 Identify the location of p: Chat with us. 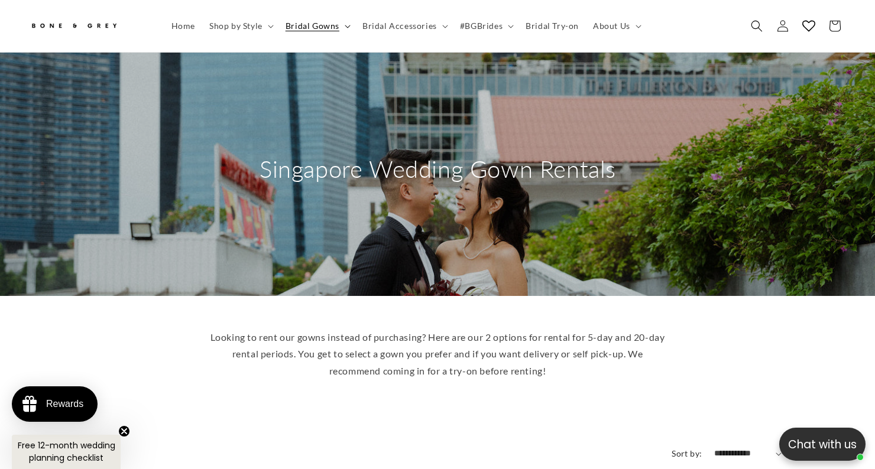
(822, 444).